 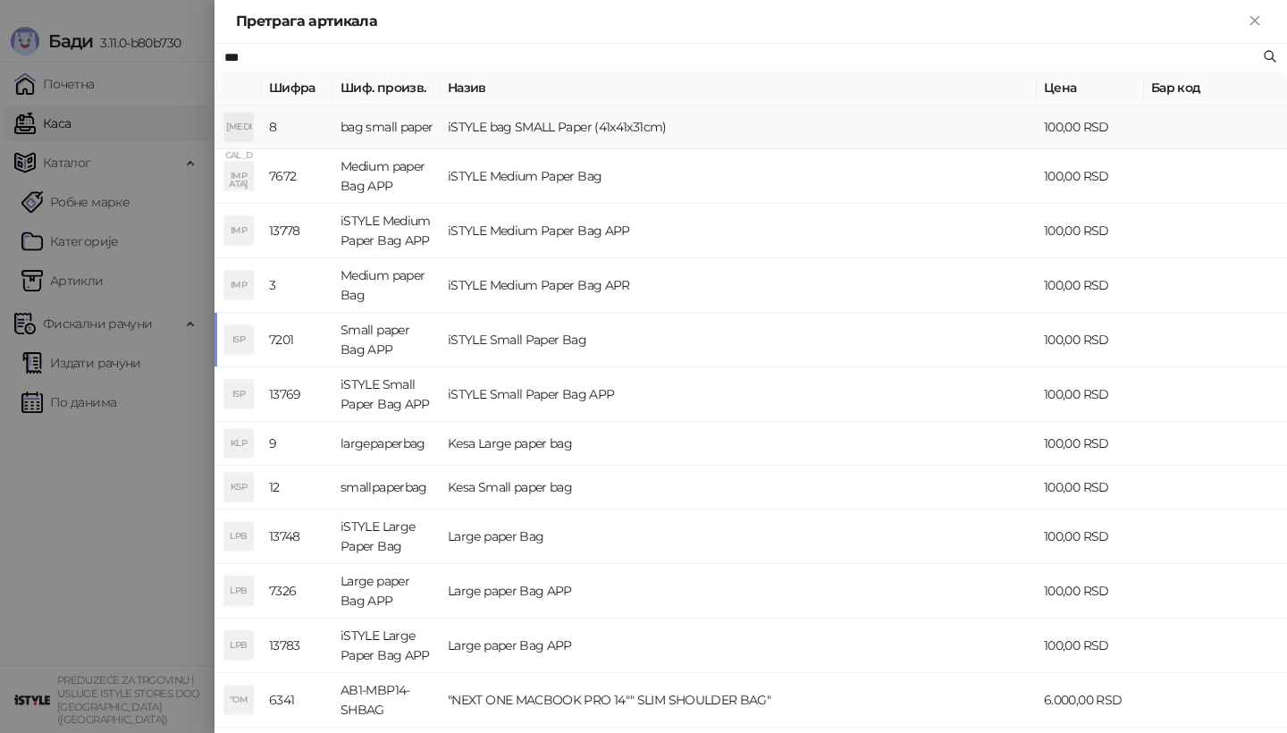 What do you see at coordinates (298, 487) in the screenshot?
I see `td: 12` at bounding box center [298, 487].